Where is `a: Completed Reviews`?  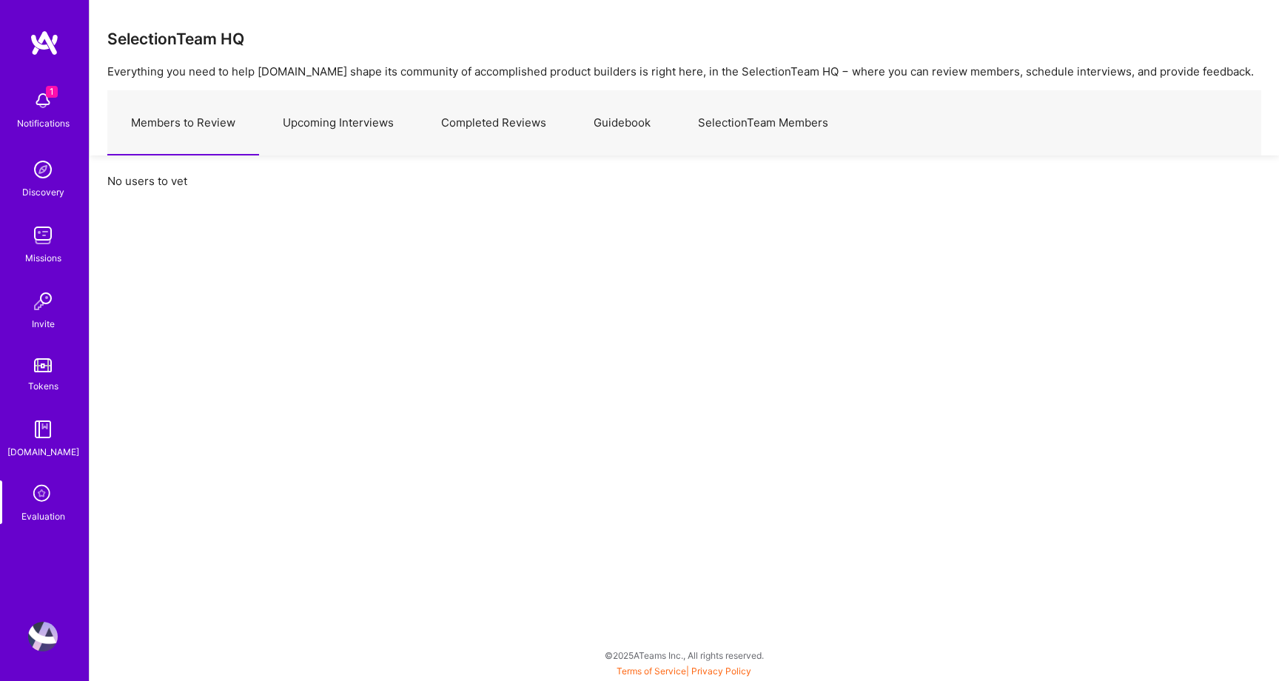
a: Completed Reviews is located at coordinates (494, 123).